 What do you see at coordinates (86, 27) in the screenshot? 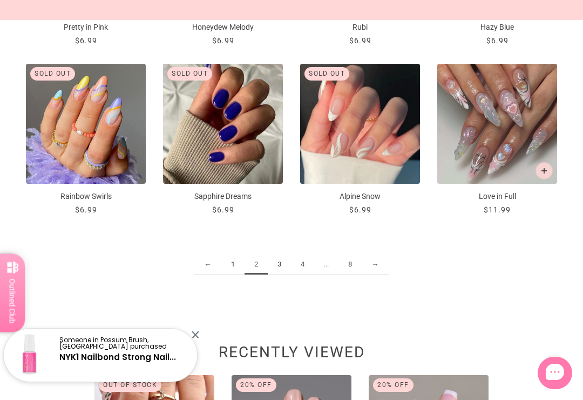
I see `p: Pretty in Pink` at bounding box center [86, 27].